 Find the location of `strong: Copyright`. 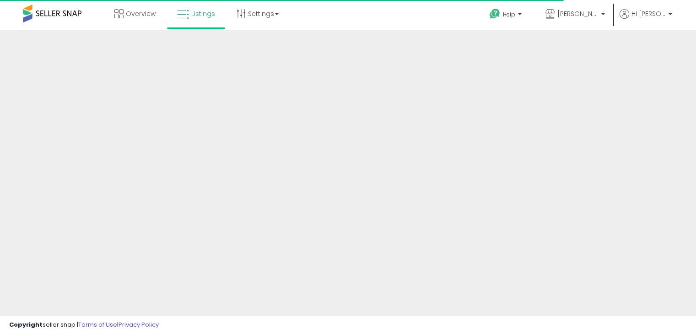

strong: Copyright is located at coordinates (26, 324).